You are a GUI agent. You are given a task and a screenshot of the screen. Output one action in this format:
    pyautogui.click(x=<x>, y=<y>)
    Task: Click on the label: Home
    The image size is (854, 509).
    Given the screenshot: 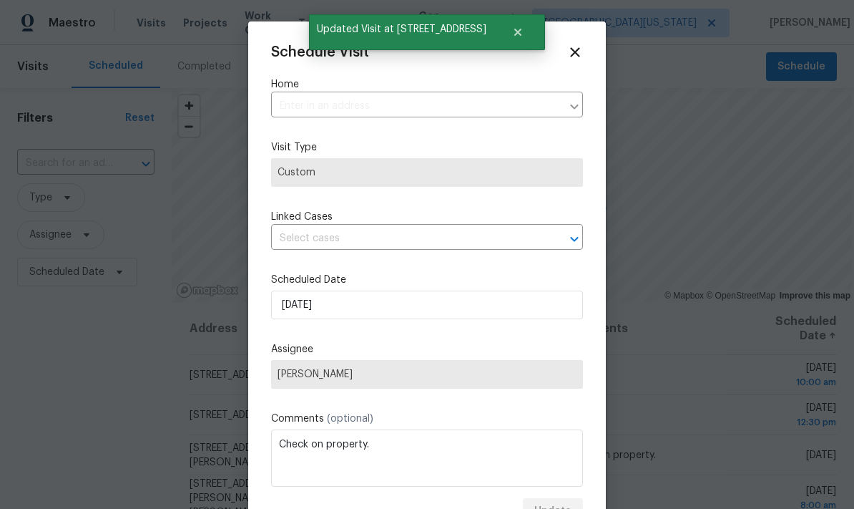 What is the action you would take?
    pyautogui.click(x=427, y=84)
    